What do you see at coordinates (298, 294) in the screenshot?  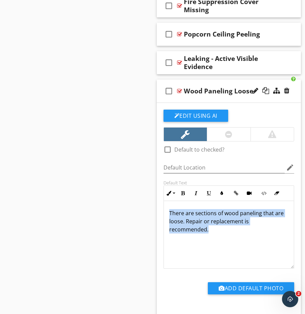 I see `span: 2` at bounding box center [298, 294].